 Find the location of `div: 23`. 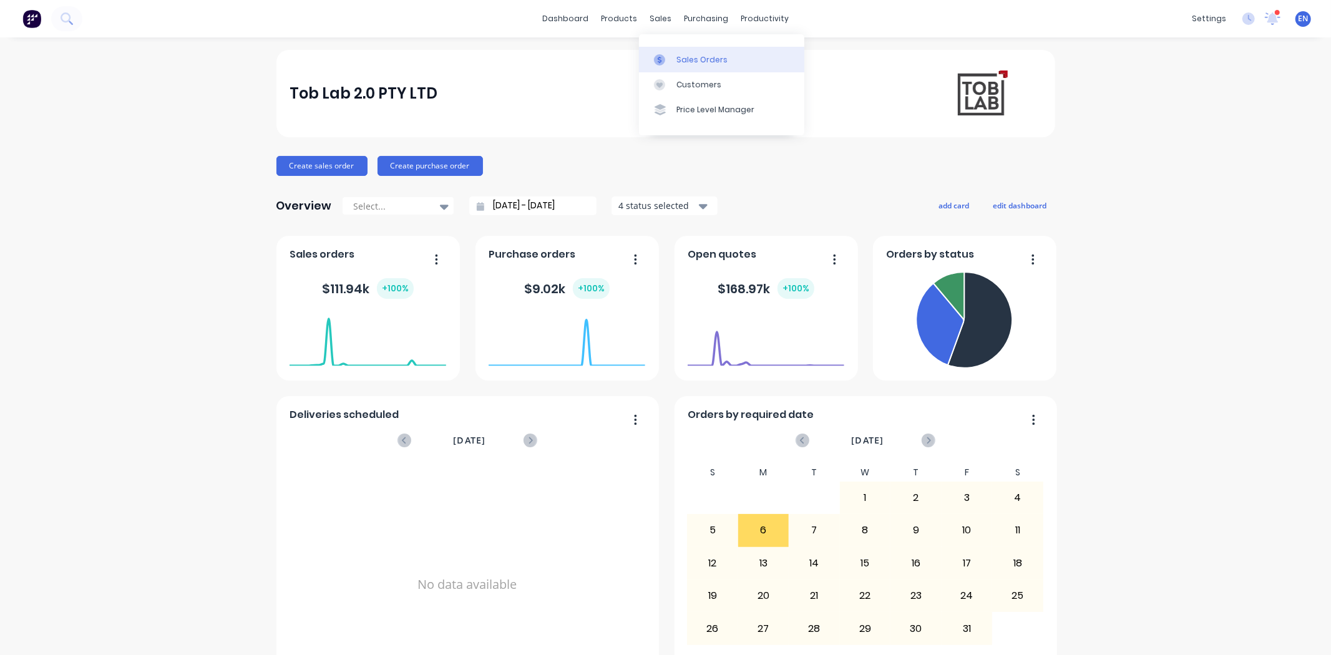

div: 23 is located at coordinates (916, 596).